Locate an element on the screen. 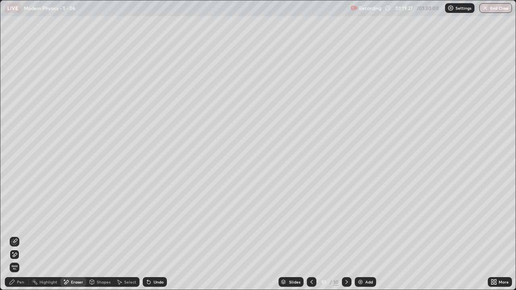 Image resolution: width=516 pixels, height=290 pixels. p: Modern Physics - 1 - 06 is located at coordinates (50, 8).